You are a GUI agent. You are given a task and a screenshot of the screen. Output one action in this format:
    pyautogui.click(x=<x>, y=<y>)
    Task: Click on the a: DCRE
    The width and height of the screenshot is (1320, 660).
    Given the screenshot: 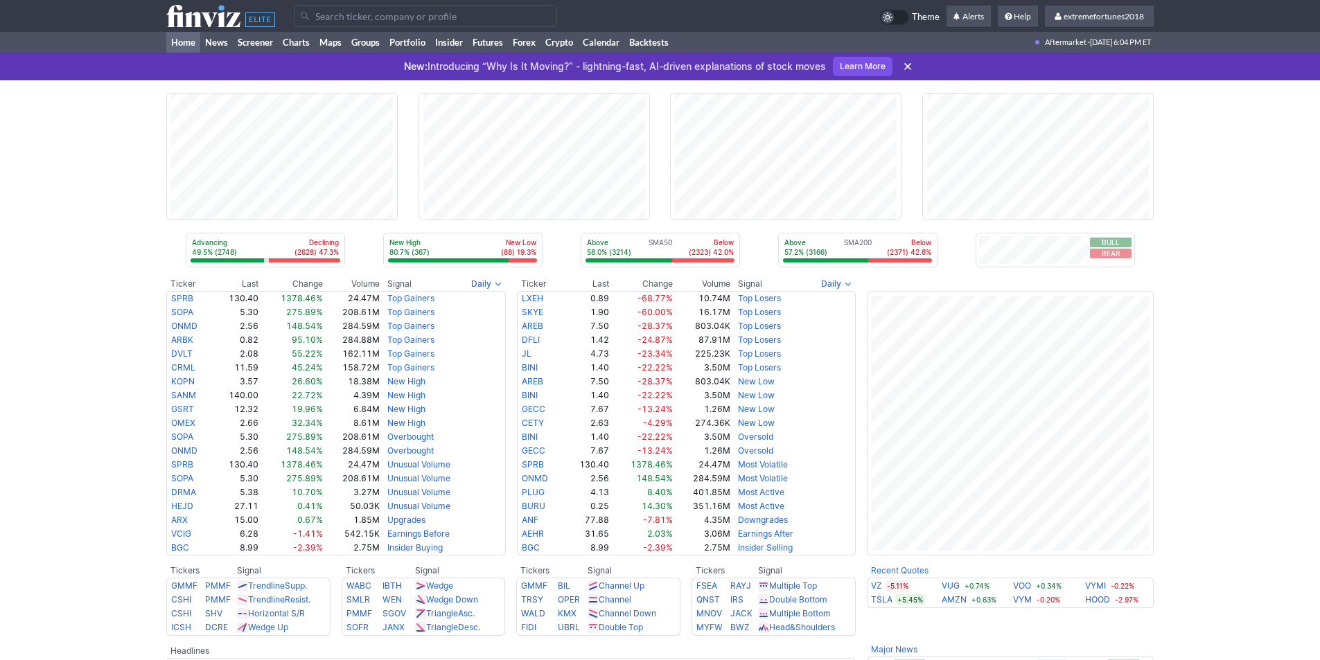 What is the action you would take?
    pyautogui.click(x=216, y=627)
    